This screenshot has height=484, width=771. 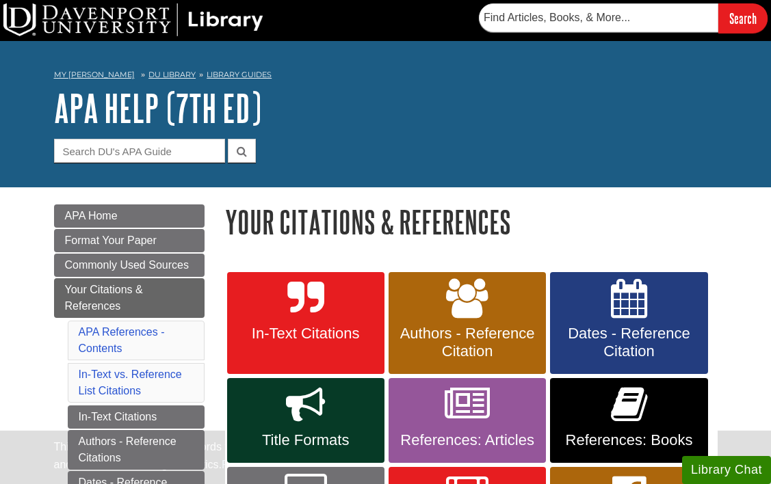 What do you see at coordinates (129, 216) in the screenshot?
I see `a: APA Home` at bounding box center [129, 216].